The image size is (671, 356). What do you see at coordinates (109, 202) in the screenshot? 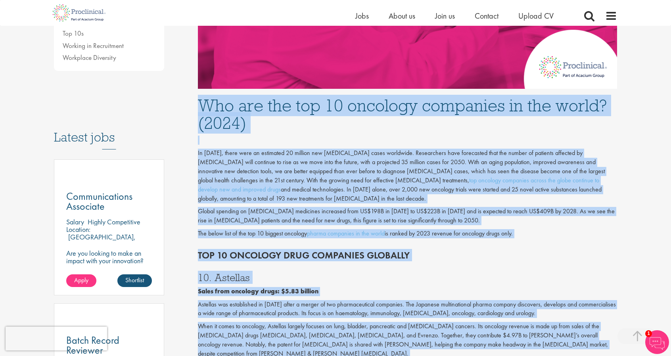
I see `a: Communications Associate` at bounding box center [109, 202].